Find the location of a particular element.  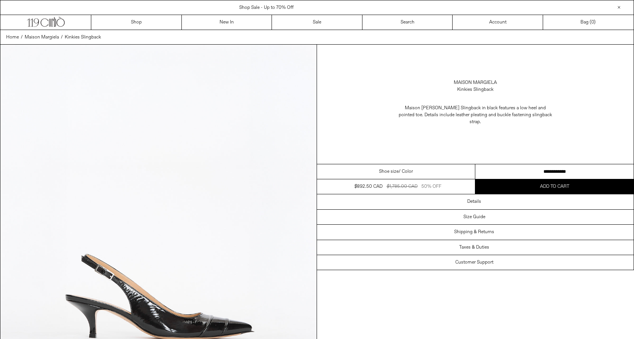

a: Account is located at coordinates (498, 22).